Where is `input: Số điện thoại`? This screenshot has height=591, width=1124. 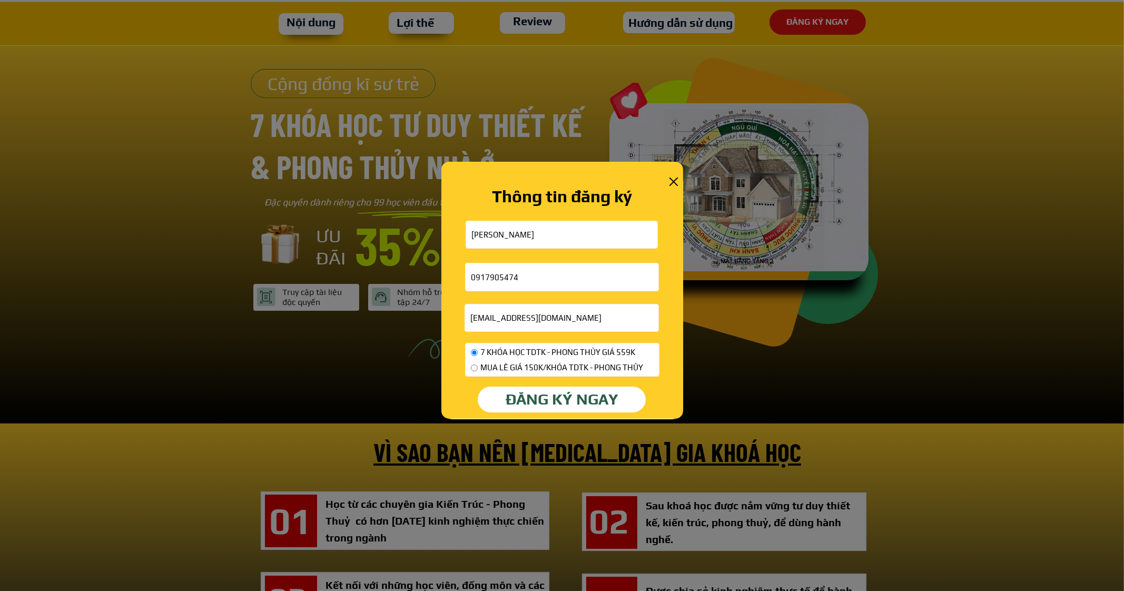 input: Số điện thoại is located at coordinates (562, 277).